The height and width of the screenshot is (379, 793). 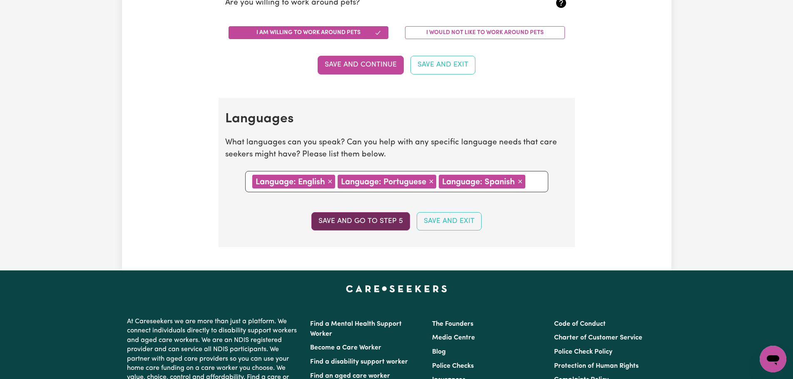 I want to click on a: The Founders, so click(x=453, y=324).